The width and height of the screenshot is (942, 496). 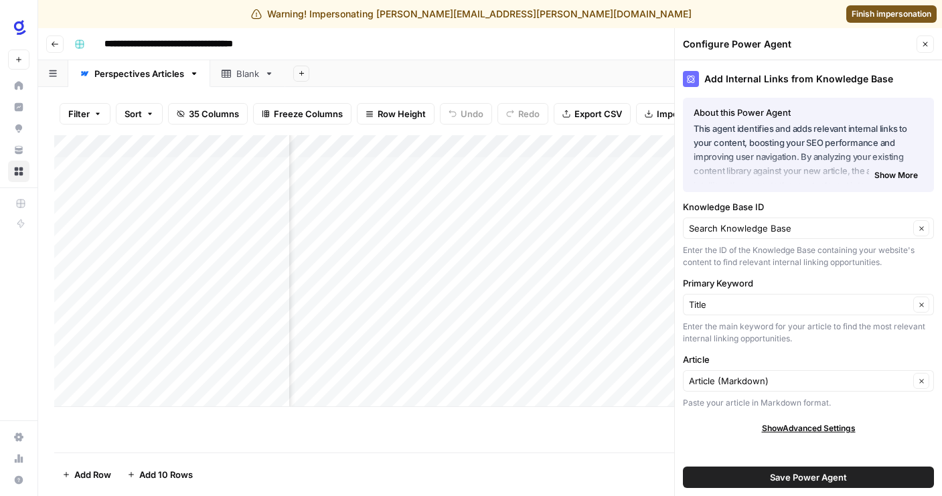 What do you see at coordinates (895, 175) in the screenshot?
I see `span: Show More` at bounding box center [895, 175].